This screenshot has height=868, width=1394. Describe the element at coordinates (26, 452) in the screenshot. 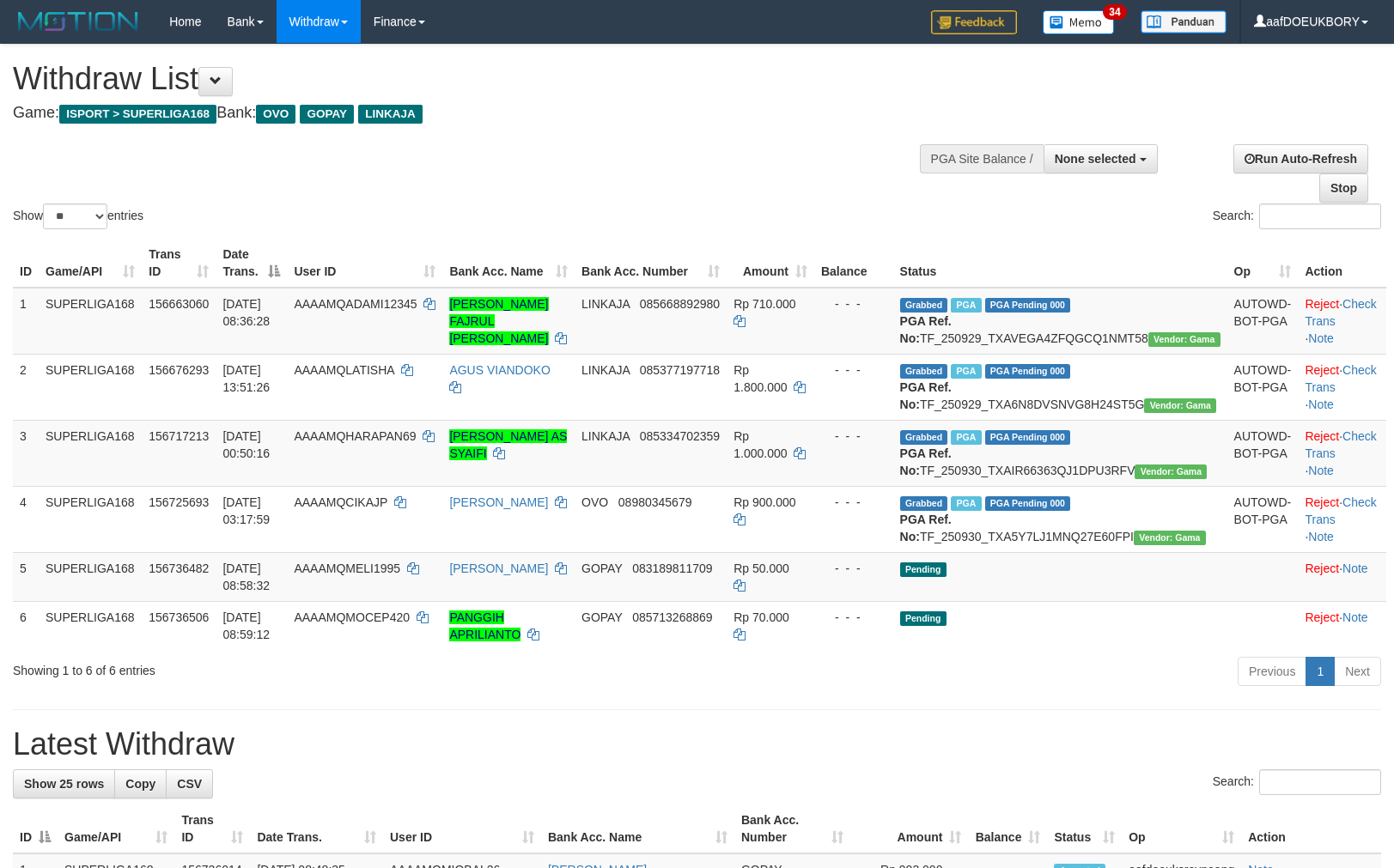

I see `td: 3` at that location.